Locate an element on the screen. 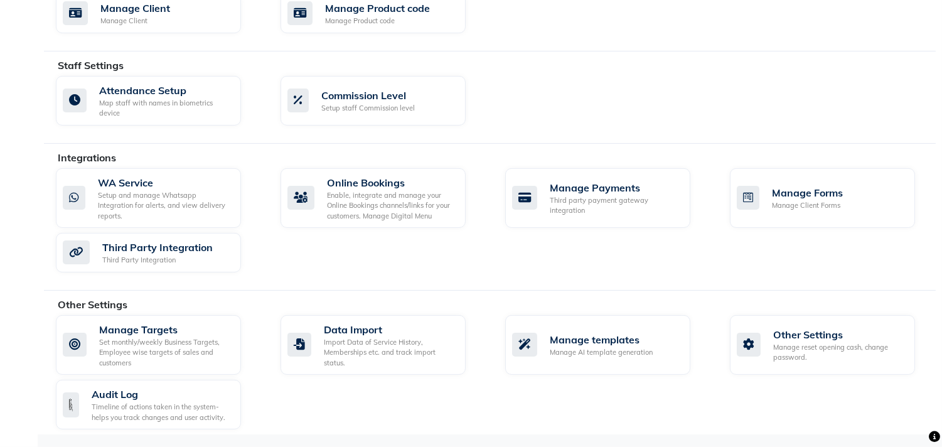 Image resolution: width=942 pixels, height=447 pixels. a: WA ServiceSetup and manage Whatsapp Integration for alerts, and view delivery reports. is located at coordinates (159, 198).